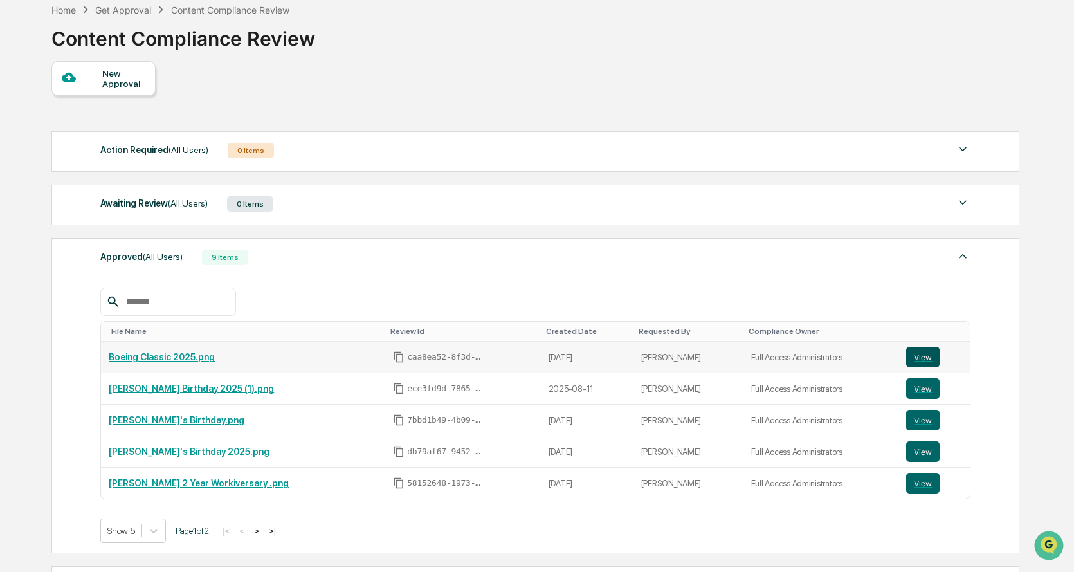 The image size is (1074, 572). I want to click on input: Clear, so click(123, 65).